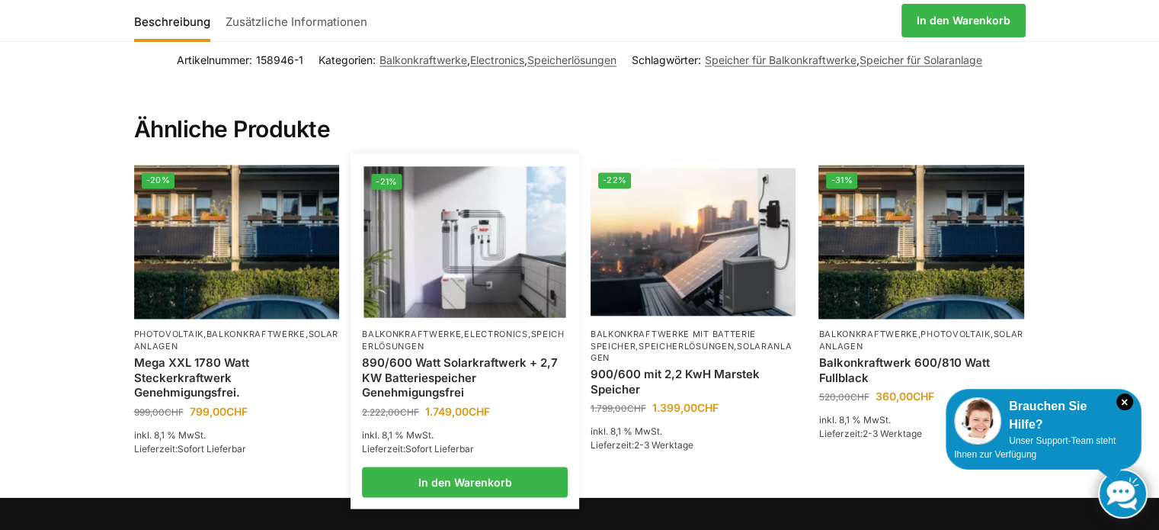 The width and height of the screenshot is (1159, 530). What do you see at coordinates (781, 59) in the screenshot?
I see `a: Speicher für Balkonkraftwerke` at bounding box center [781, 59].